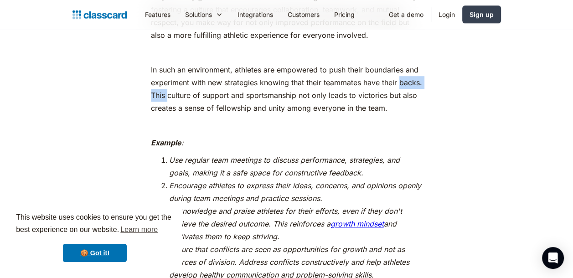  Describe the element at coordinates (99, 15) in the screenshot. I see `a: home` at that location.